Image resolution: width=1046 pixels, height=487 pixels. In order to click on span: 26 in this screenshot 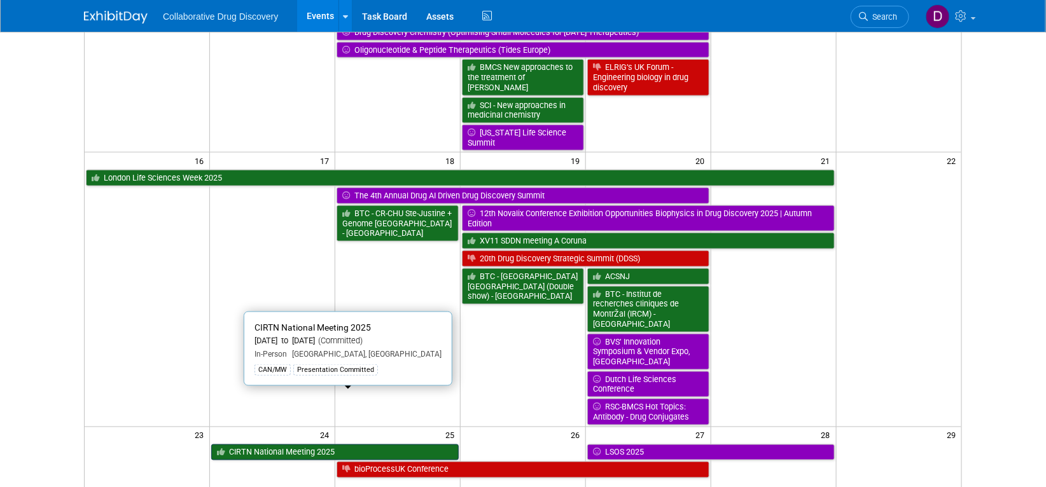, I will do `click(577, 435)`.